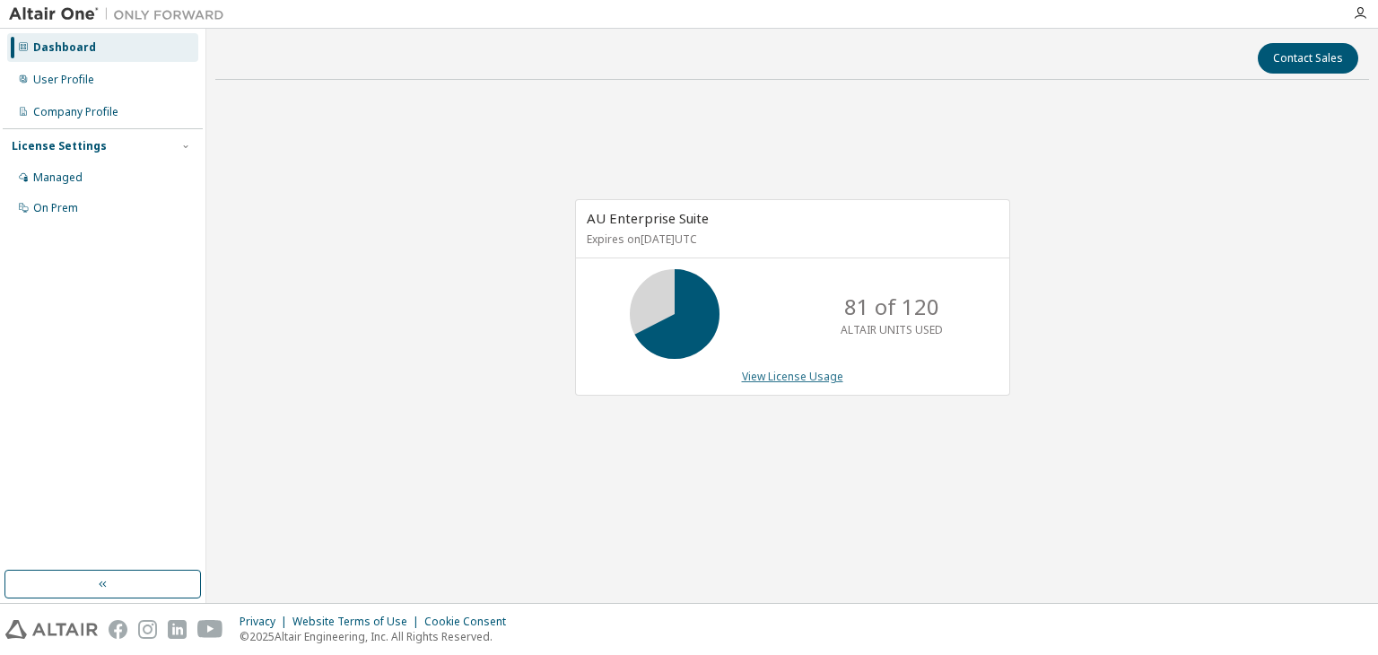 The width and height of the screenshot is (1378, 655). Describe the element at coordinates (65, 48) in the screenshot. I see `div: Dashboard` at that location.